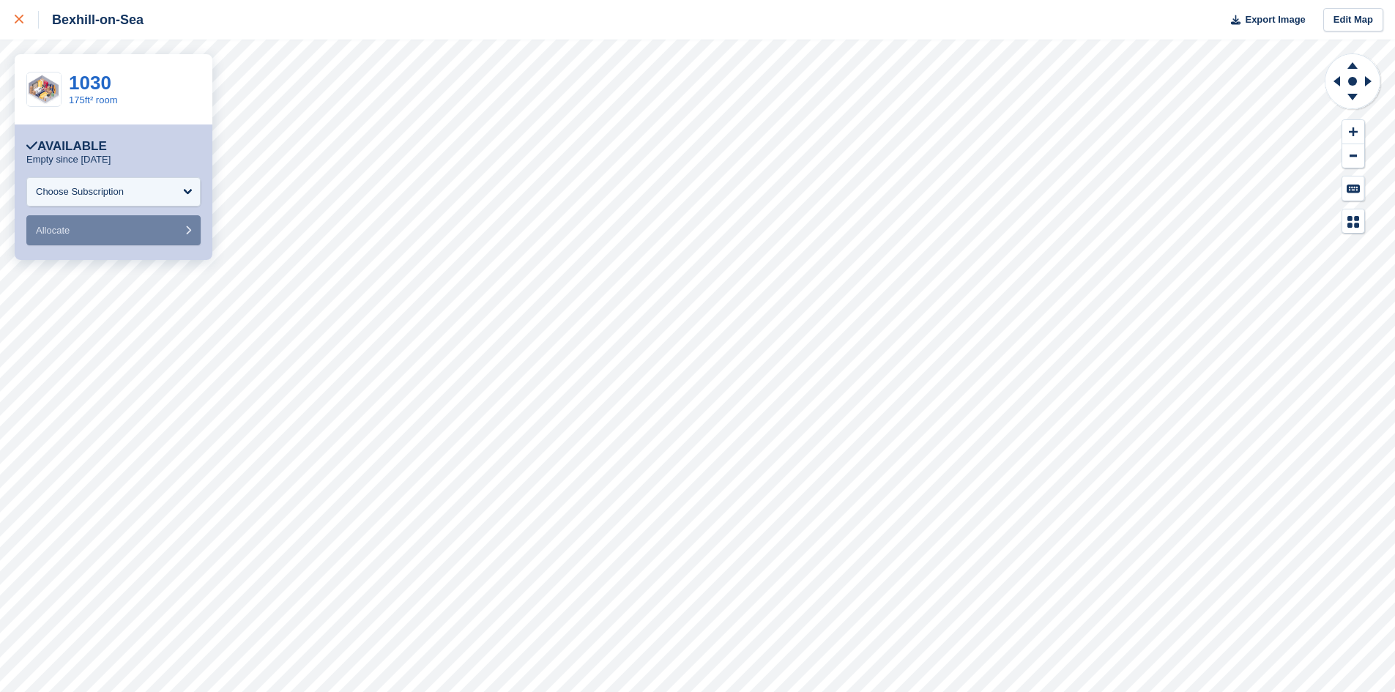  I want to click on span: Export Image, so click(1275, 20).